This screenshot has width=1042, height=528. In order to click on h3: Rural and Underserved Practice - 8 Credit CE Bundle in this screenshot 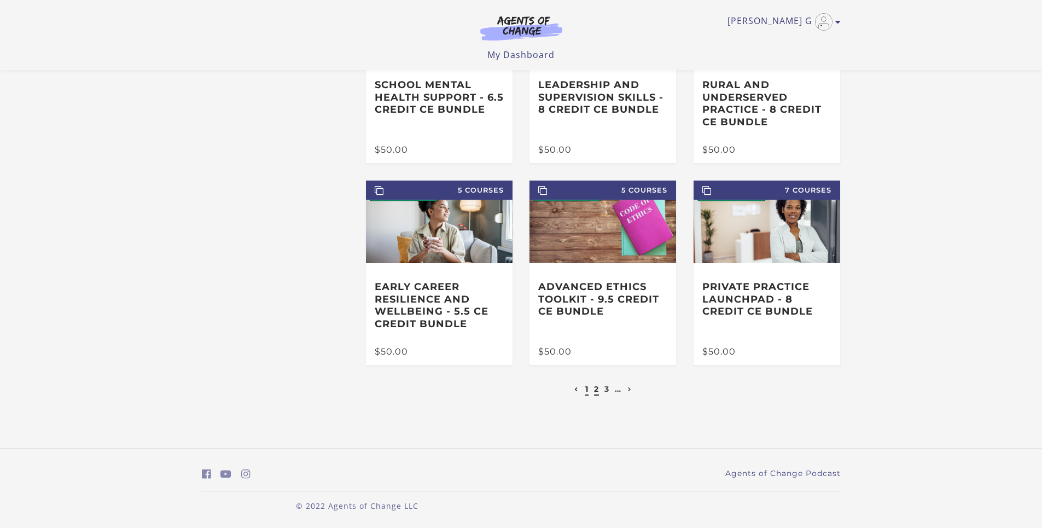, I will do `click(767, 103)`.